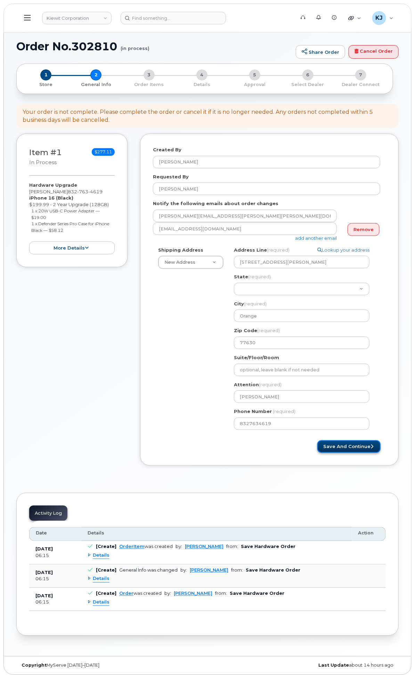 This screenshot has height=675, width=415. Describe the element at coordinates (316, 238) in the screenshot. I see `a: add another email` at that location.